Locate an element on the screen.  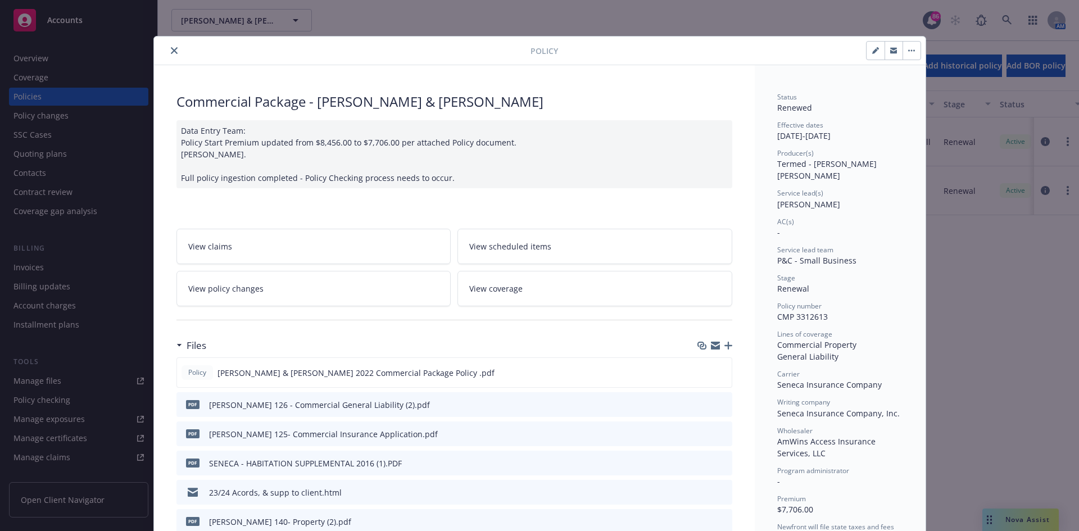
span: $7,706.00 is located at coordinates (795, 509).